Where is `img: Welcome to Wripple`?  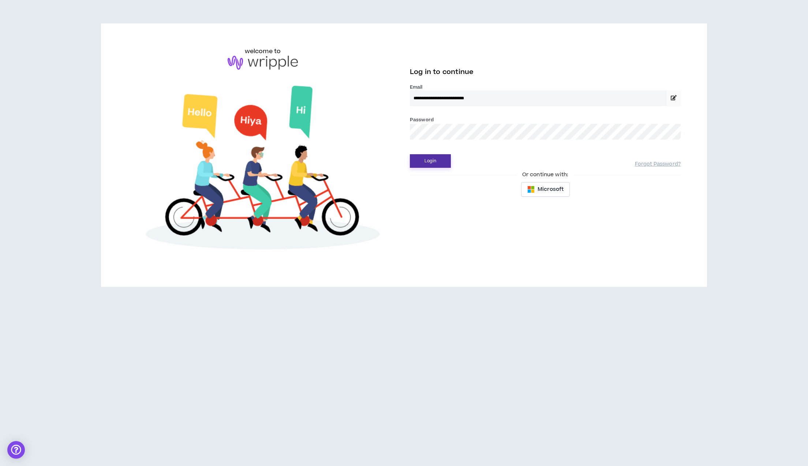
img: Welcome to Wripple is located at coordinates (263, 170).